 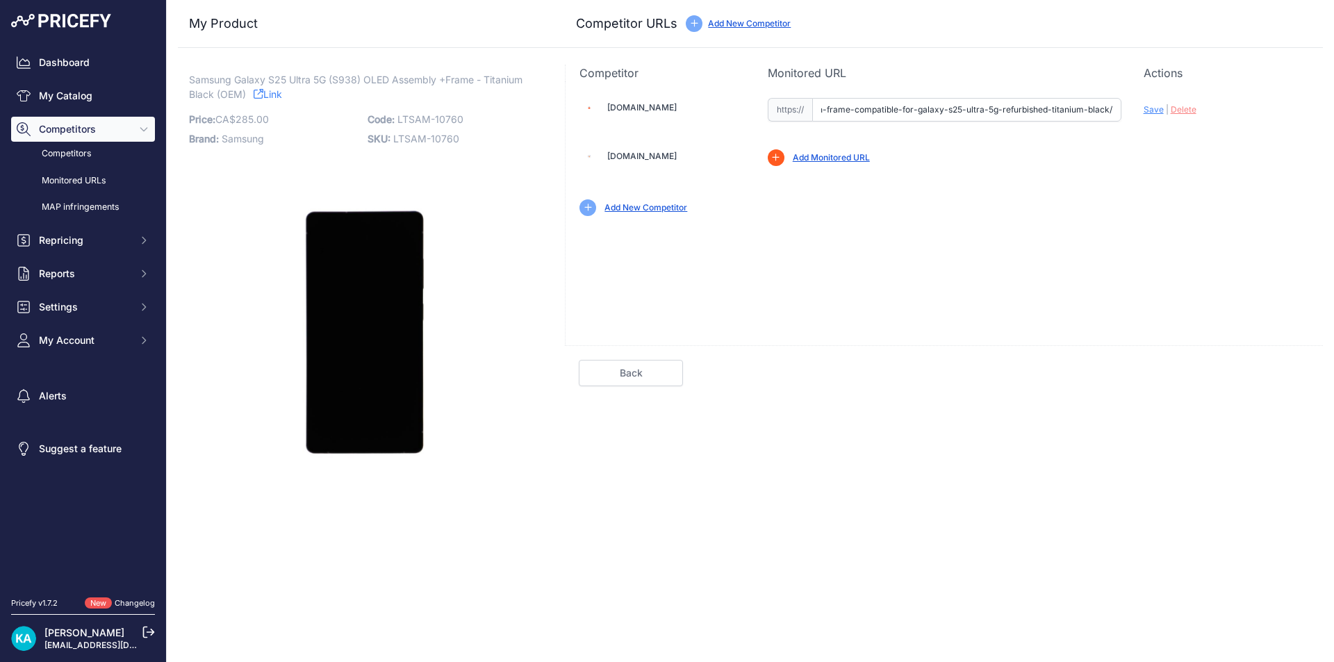 What do you see at coordinates (84, 129) in the screenshot?
I see `span: Competitors` at bounding box center [84, 129].